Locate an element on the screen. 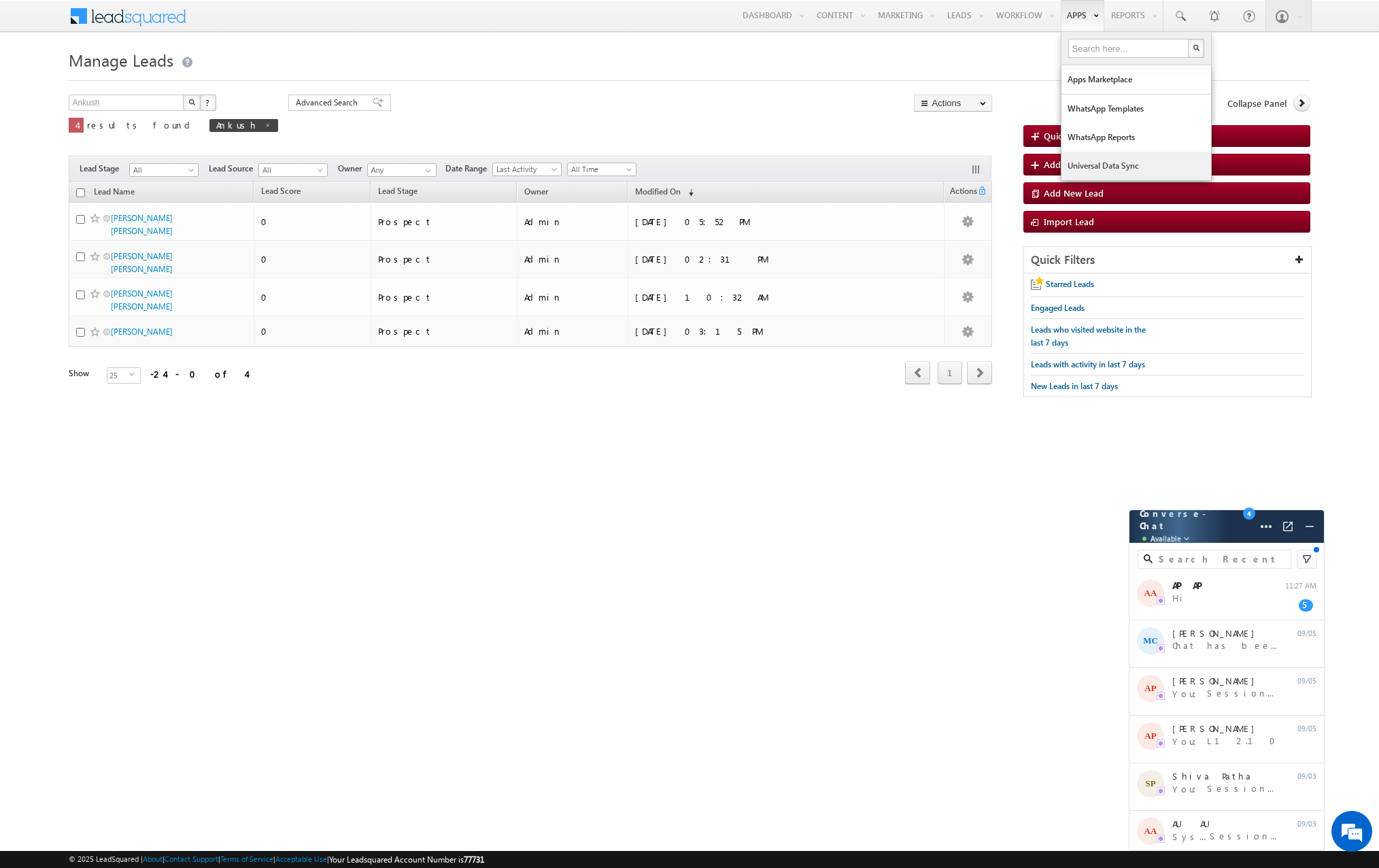 Image resolution: width=1379 pixels, height=868 pixels. span: prev is located at coordinates (917, 373).